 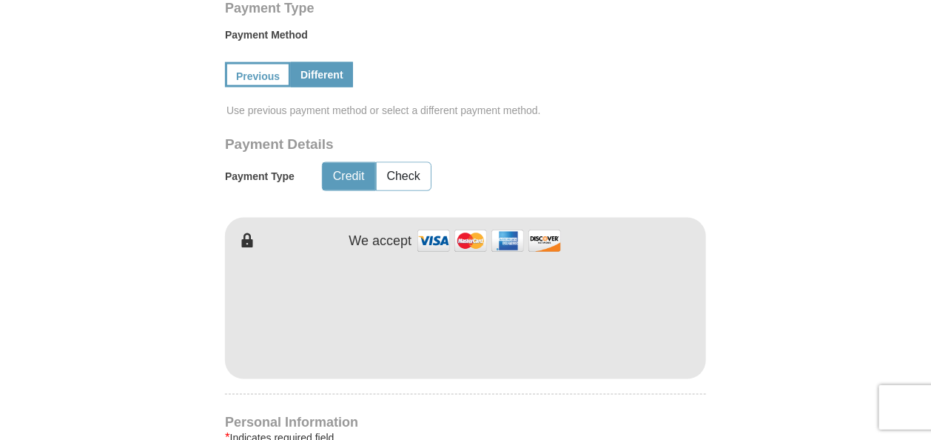 I want to click on h4: Personal Information, so click(x=466, y=423).